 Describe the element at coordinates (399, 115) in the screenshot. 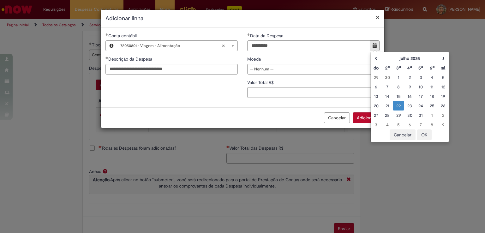

I see `div: 29 July 2025 Tuesday` at that location.